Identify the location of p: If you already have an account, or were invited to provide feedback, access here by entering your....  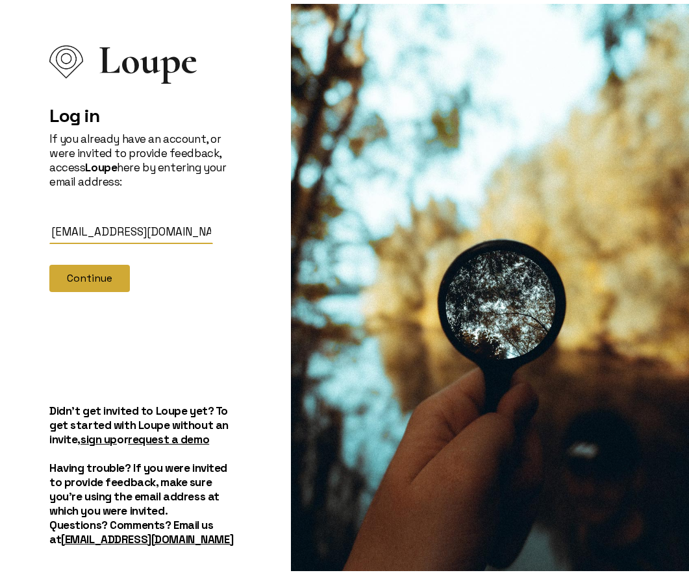
(145, 156).